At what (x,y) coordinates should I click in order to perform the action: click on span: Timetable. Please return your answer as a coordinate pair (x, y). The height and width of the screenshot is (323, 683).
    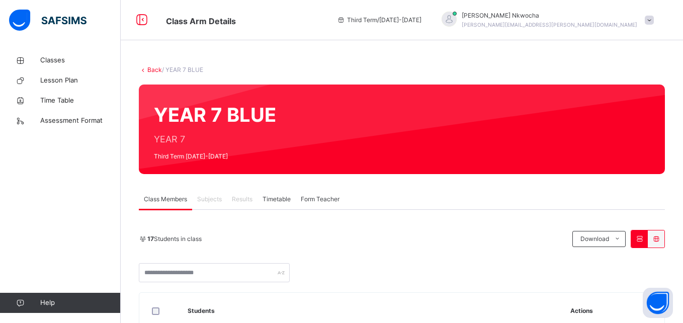
    Looking at the image, I should click on (277, 199).